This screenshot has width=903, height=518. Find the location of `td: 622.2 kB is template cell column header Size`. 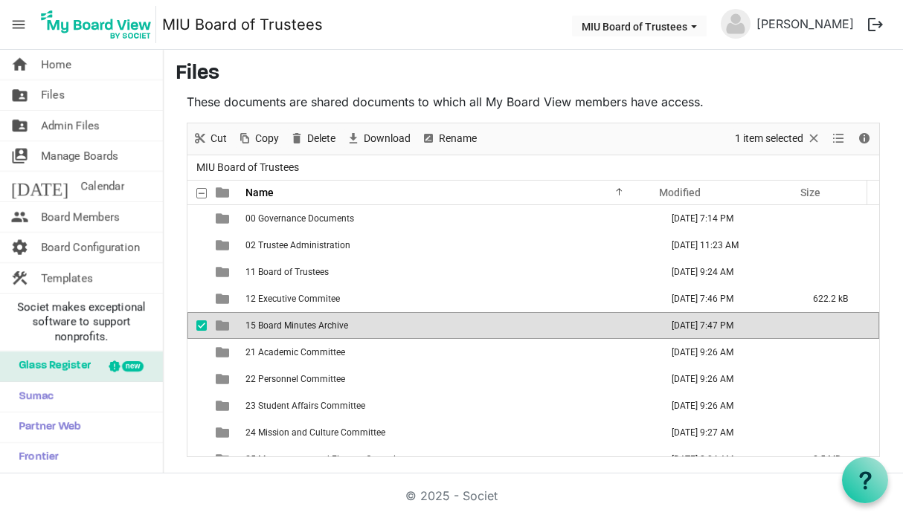

td: 622.2 kB is template cell column header Size is located at coordinates (838, 299).